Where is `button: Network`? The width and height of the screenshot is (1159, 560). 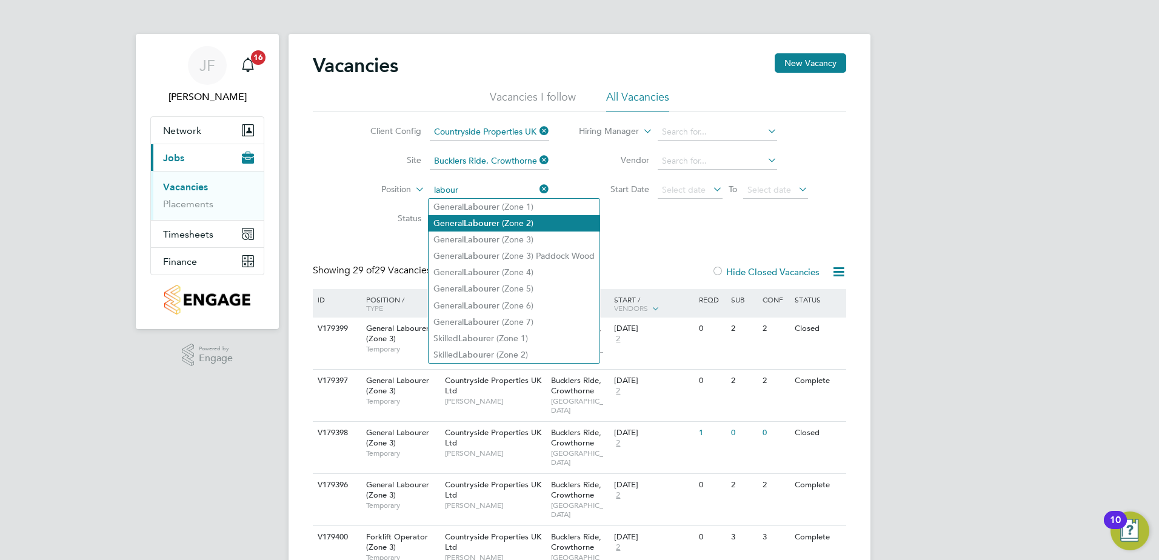
button: Network is located at coordinates (207, 130).